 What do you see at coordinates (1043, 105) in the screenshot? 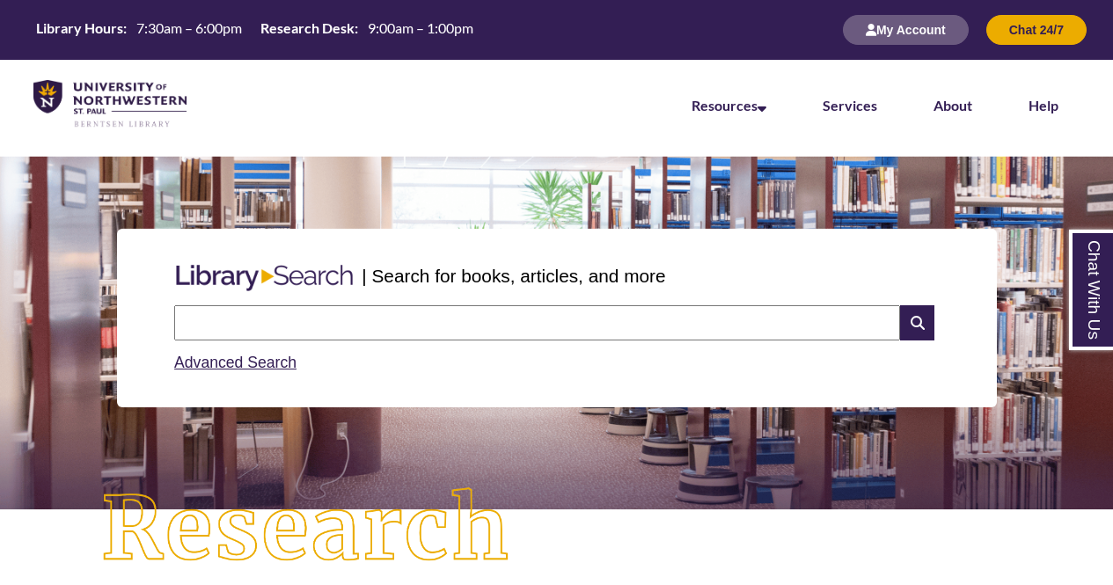
I see `a: Help` at bounding box center [1043, 105].